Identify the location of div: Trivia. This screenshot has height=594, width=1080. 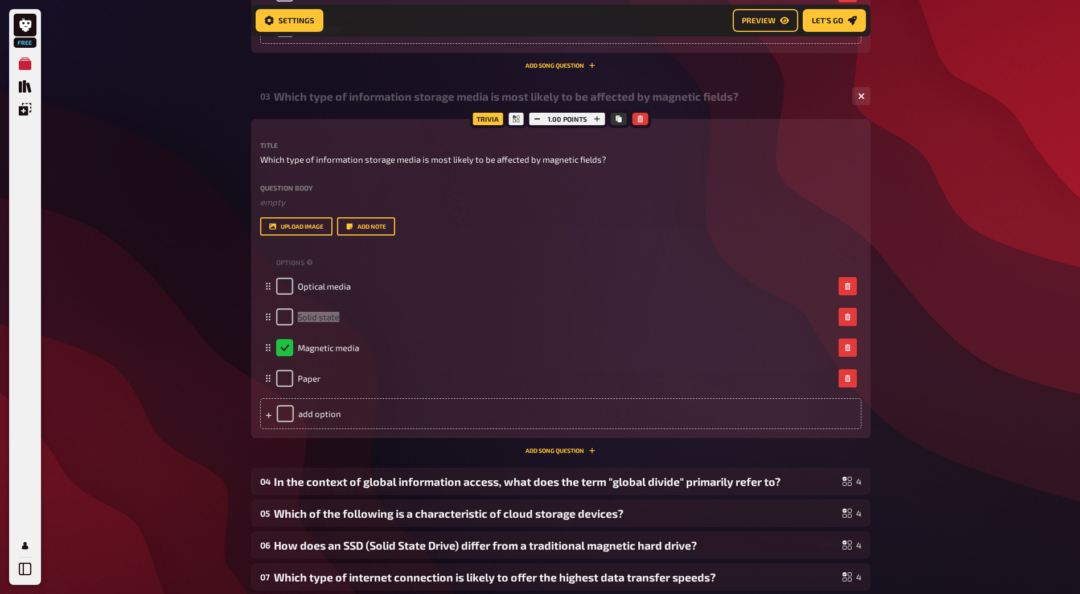
(487, 119).